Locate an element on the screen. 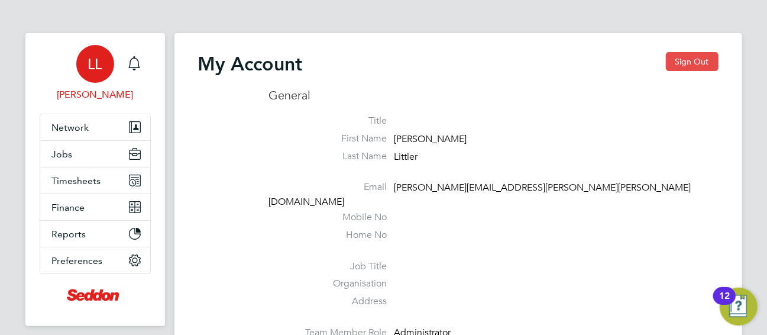  label: Job Title is located at coordinates (328, 266).